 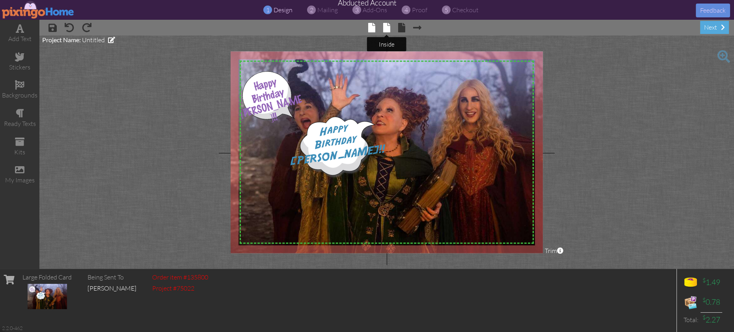 What do you see at coordinates (180, 277) in the screenshot?
I see `div: Order item #135800` at bounding box center [180, 277].